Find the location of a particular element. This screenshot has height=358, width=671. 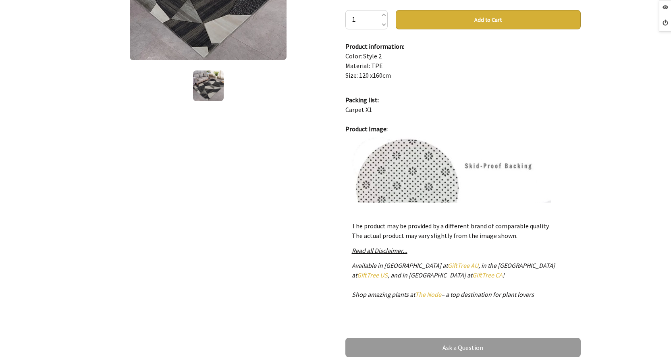

a: Ask a Question is located at coordinates (463, 348).